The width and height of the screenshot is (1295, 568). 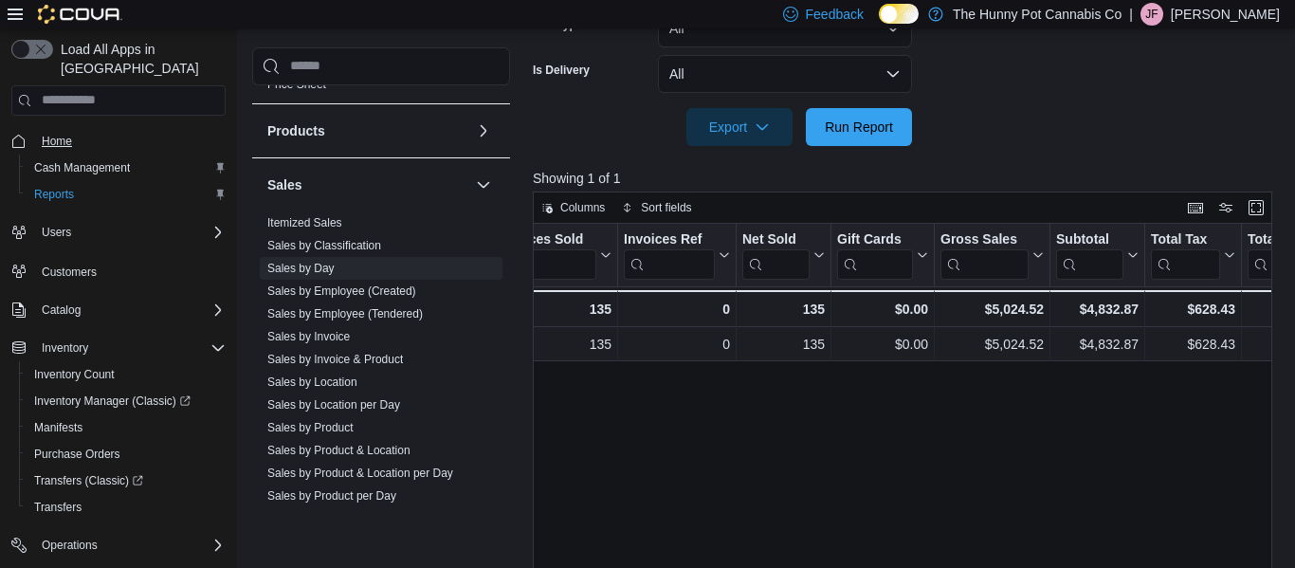 What do you see at coordinates (296, 131) in the screenshot?
I see `h3: Products` at bounding box center [296, 131].